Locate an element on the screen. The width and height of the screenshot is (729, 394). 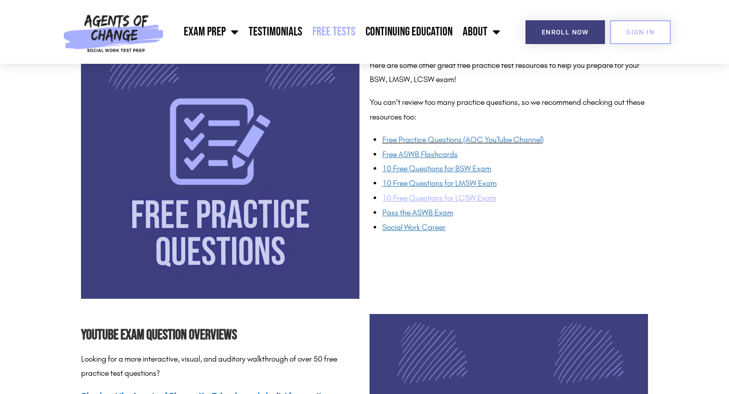
nav: Menu is located at coordinates (337, 32).